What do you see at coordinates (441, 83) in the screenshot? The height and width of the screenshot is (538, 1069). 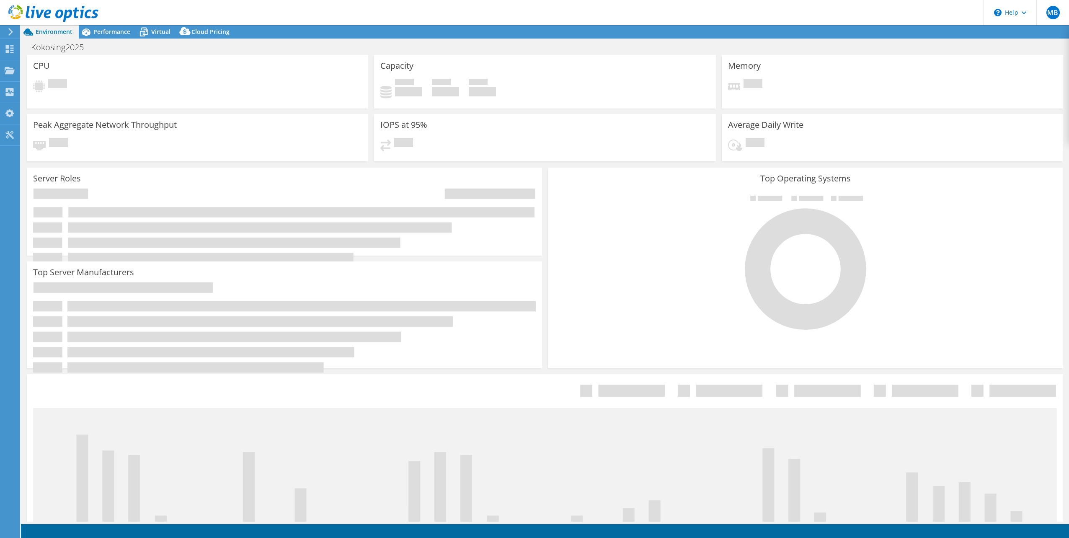 I see `span: Free` at bounding box center [441, 83].